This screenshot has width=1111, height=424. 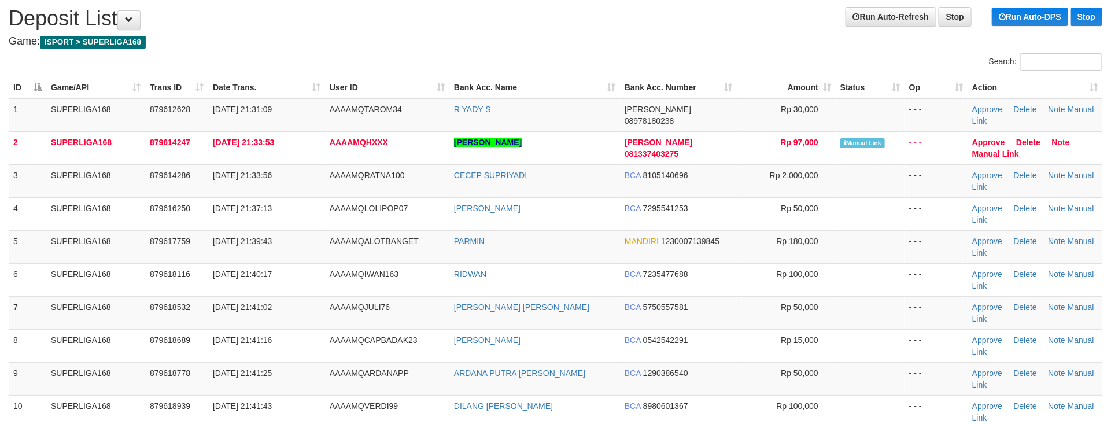 What do you see at coordinates (170, 142) in the screenshot?
I see `span: 879614247` at bounding box center [170, 142].